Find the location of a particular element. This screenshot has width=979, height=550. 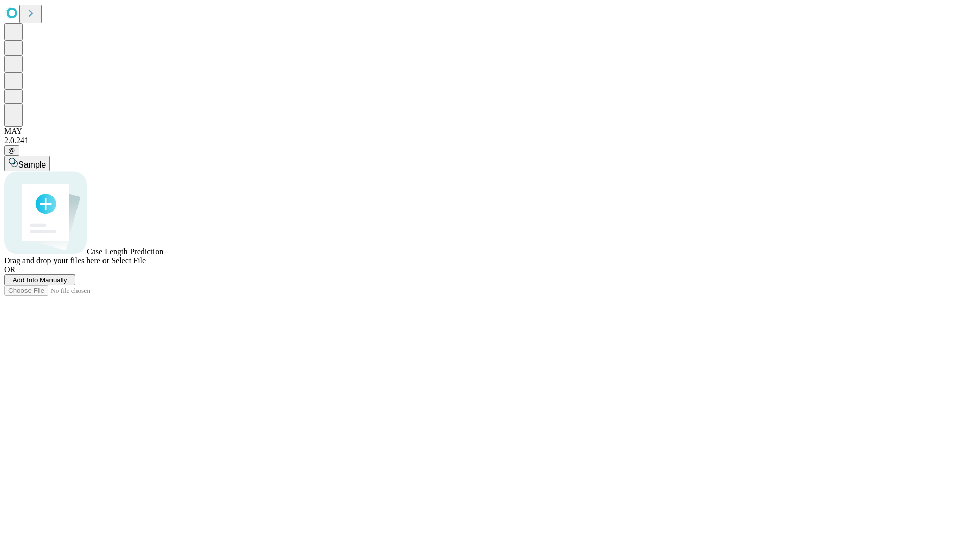

button: Add Info Manually is located at coordinates (40, 280).